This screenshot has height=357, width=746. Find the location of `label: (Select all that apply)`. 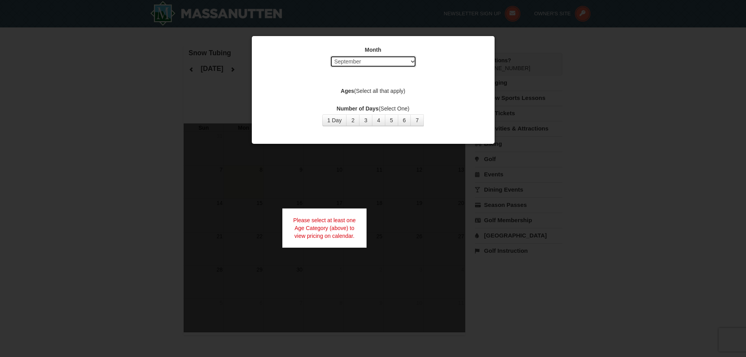

label: (Select all that apply) is located at coordinates (373, 91).